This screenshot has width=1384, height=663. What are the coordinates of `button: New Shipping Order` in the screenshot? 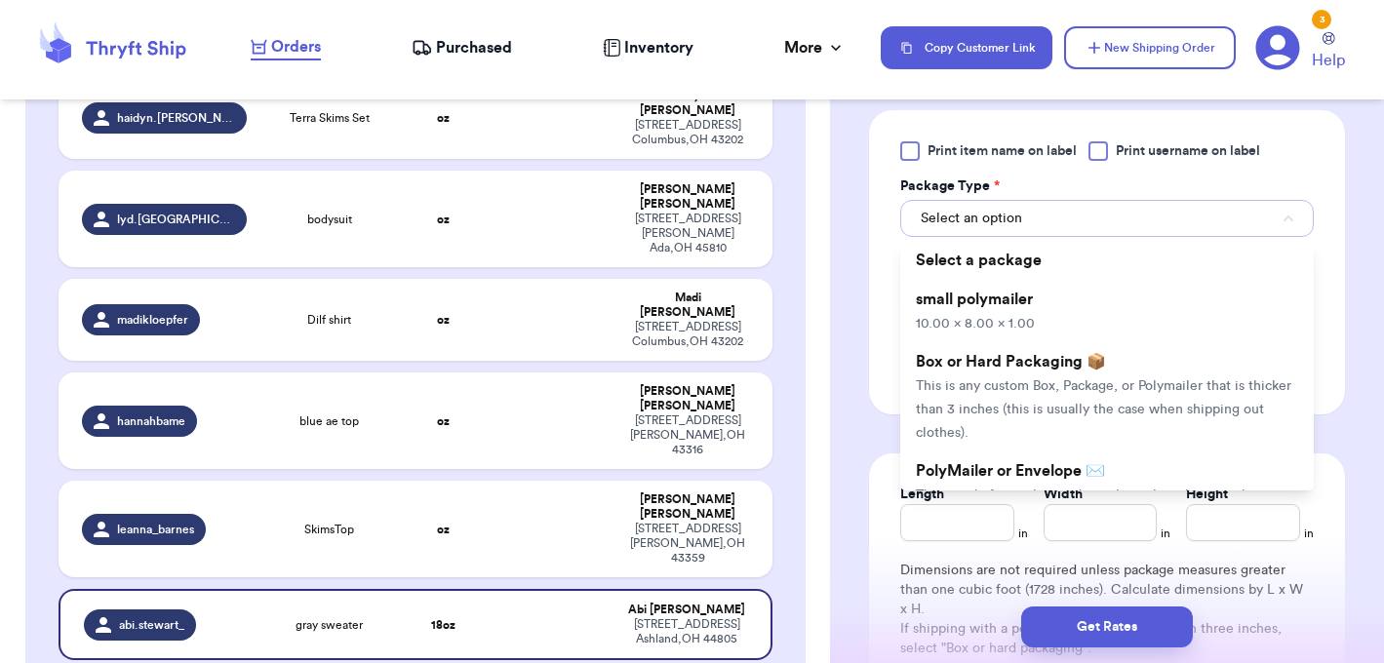 It's located at (1150, 48).